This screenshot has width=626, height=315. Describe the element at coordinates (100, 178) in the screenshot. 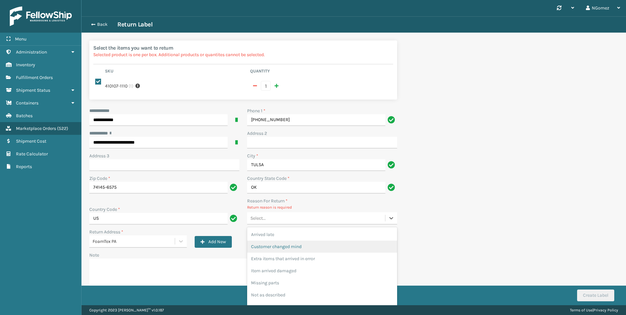

I see `label: Zip Code` at that location.